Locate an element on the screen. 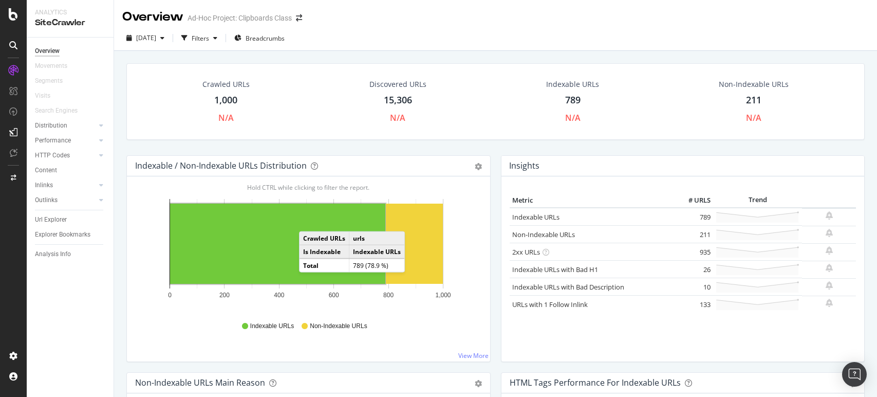 This screenshot has width=877, height=397. a: Non-Indexable URLs is located at coordinates (543, 234).